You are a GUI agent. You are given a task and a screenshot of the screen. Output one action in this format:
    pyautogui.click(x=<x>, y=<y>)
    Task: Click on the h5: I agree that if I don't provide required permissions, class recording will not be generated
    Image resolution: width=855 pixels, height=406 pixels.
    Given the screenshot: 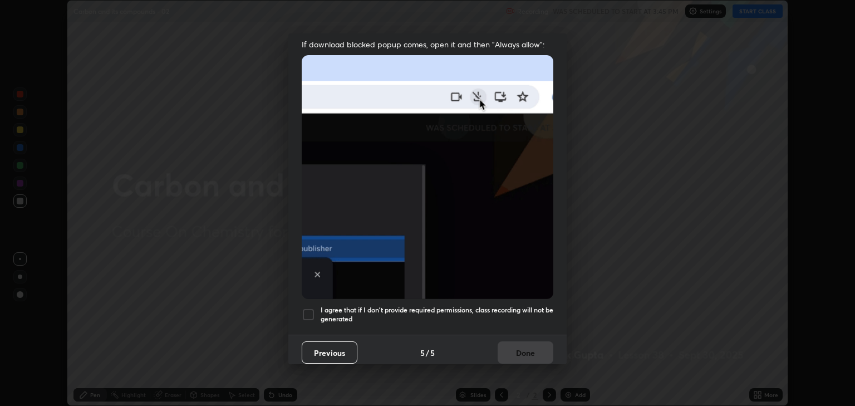 What is the action you would take?
    pyautogui.click(x=437, y=314)
    